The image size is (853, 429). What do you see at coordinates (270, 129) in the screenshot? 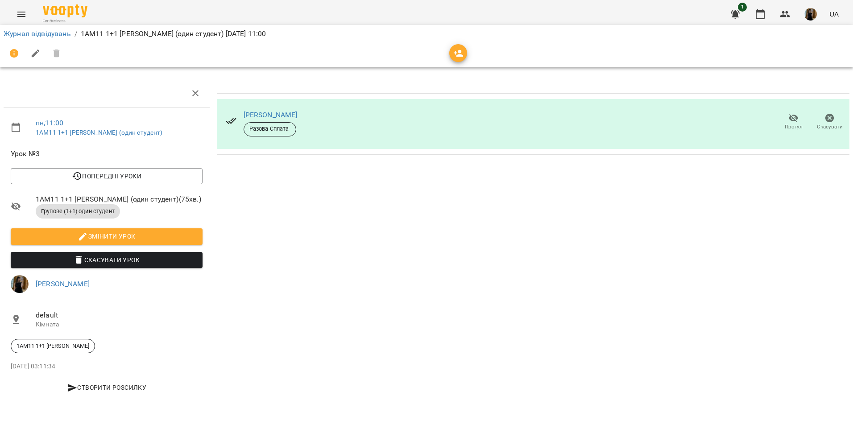
I see `span: Разова Сплата` at bounding box center [270, 129].